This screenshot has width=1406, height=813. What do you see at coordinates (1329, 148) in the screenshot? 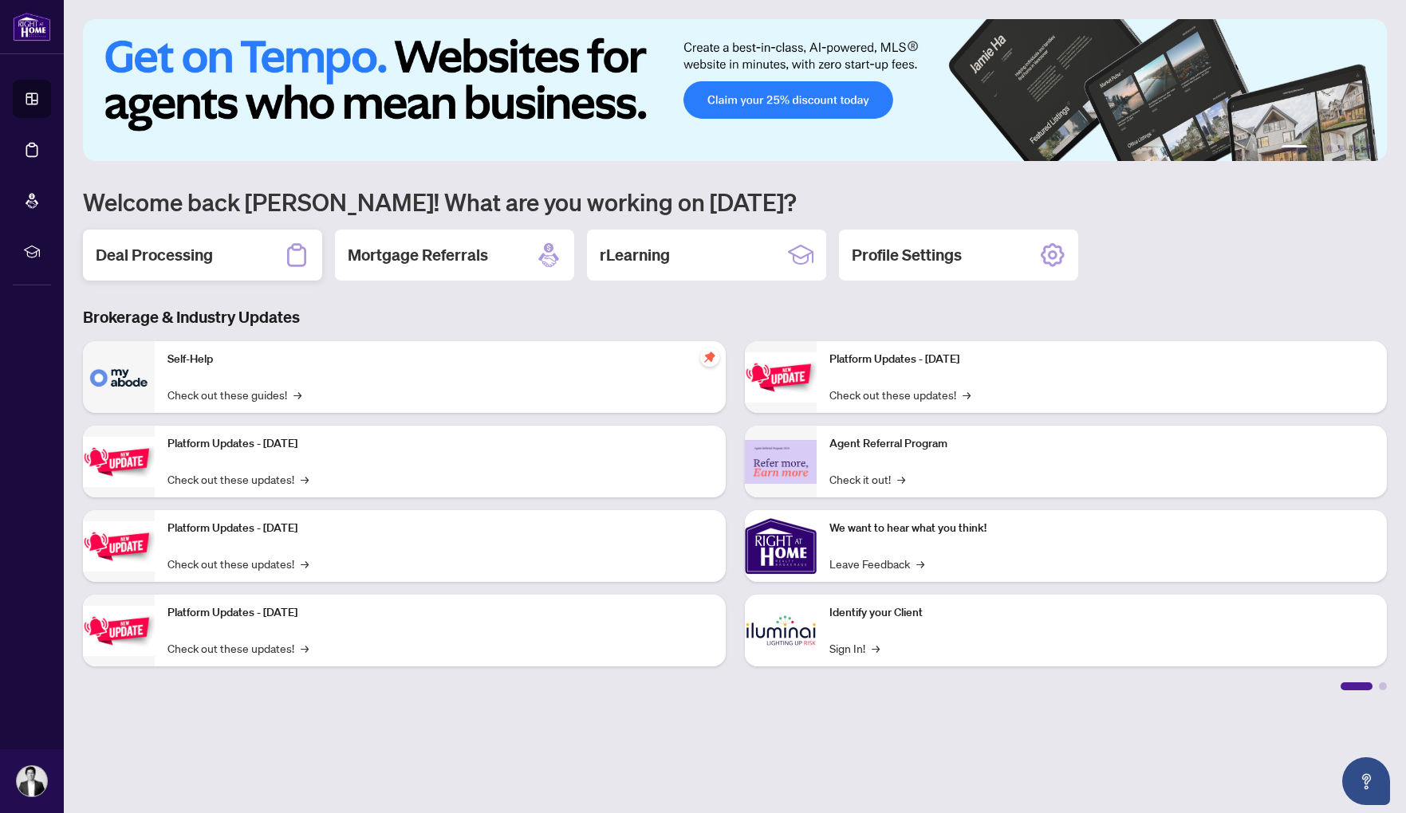
I see `button: 3` at bounding box center [1329, 148].